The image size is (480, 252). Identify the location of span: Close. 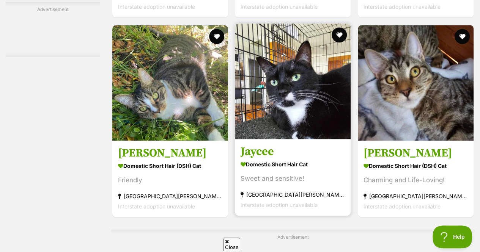
(232, 244).